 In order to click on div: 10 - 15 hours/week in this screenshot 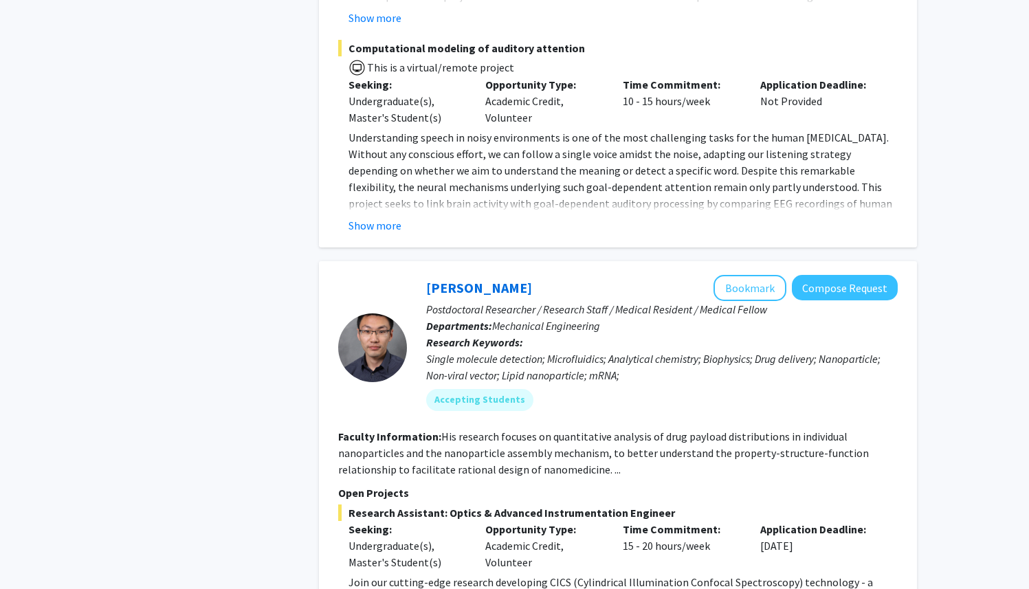, I will do `click(681, 101)`.